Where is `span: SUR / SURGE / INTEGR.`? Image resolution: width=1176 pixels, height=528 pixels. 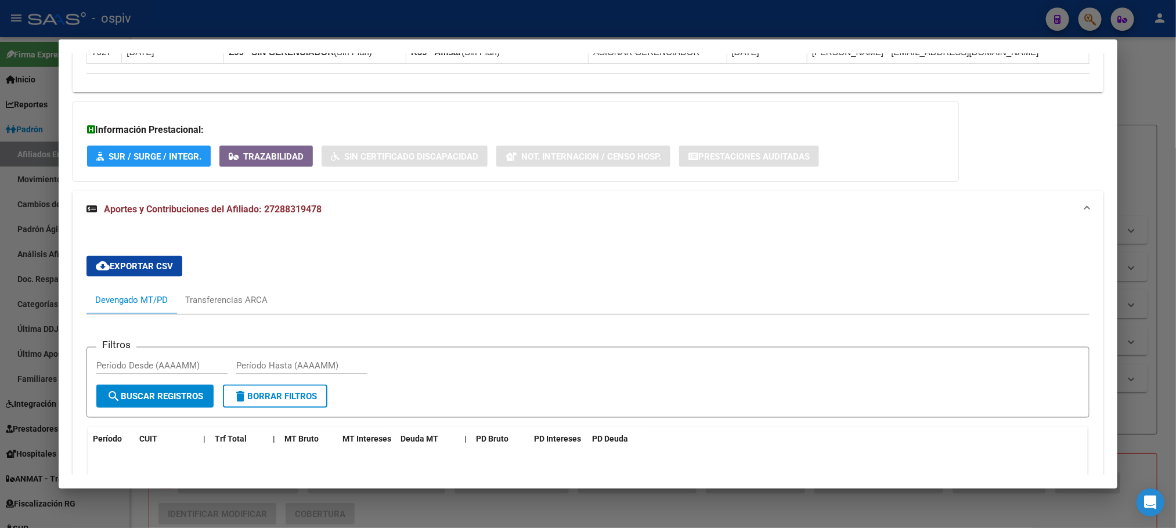 span: SUR / SURGE / INTEGR. is located at coordinates (155, 157).